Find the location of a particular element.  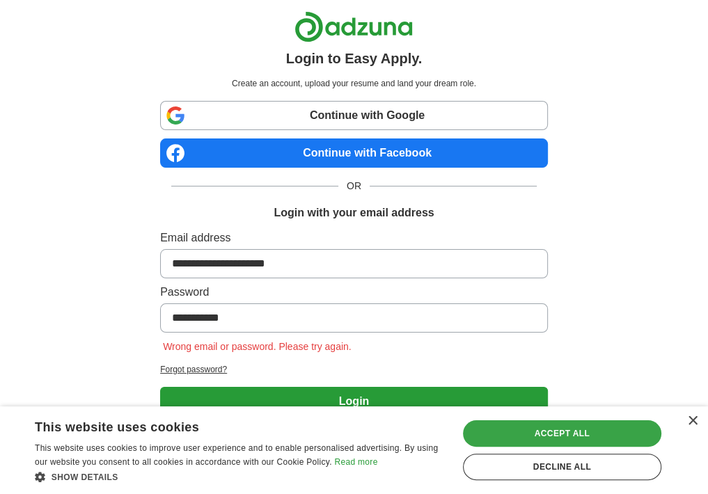

a: Continue with Facebook is located at coordinates (354, 153).